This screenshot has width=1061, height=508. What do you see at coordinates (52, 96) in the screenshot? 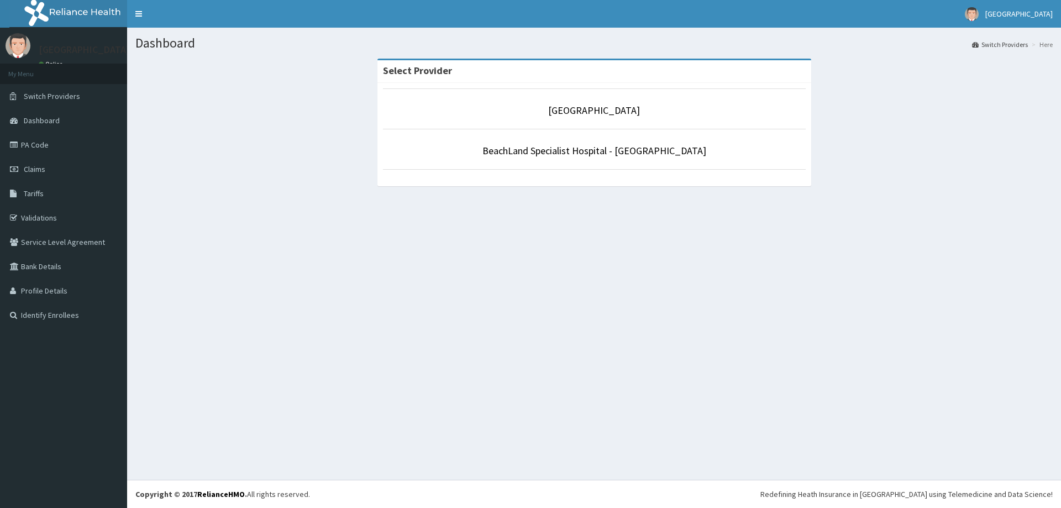
I see `span: Switch Providers` at bounding box center [52, 96].